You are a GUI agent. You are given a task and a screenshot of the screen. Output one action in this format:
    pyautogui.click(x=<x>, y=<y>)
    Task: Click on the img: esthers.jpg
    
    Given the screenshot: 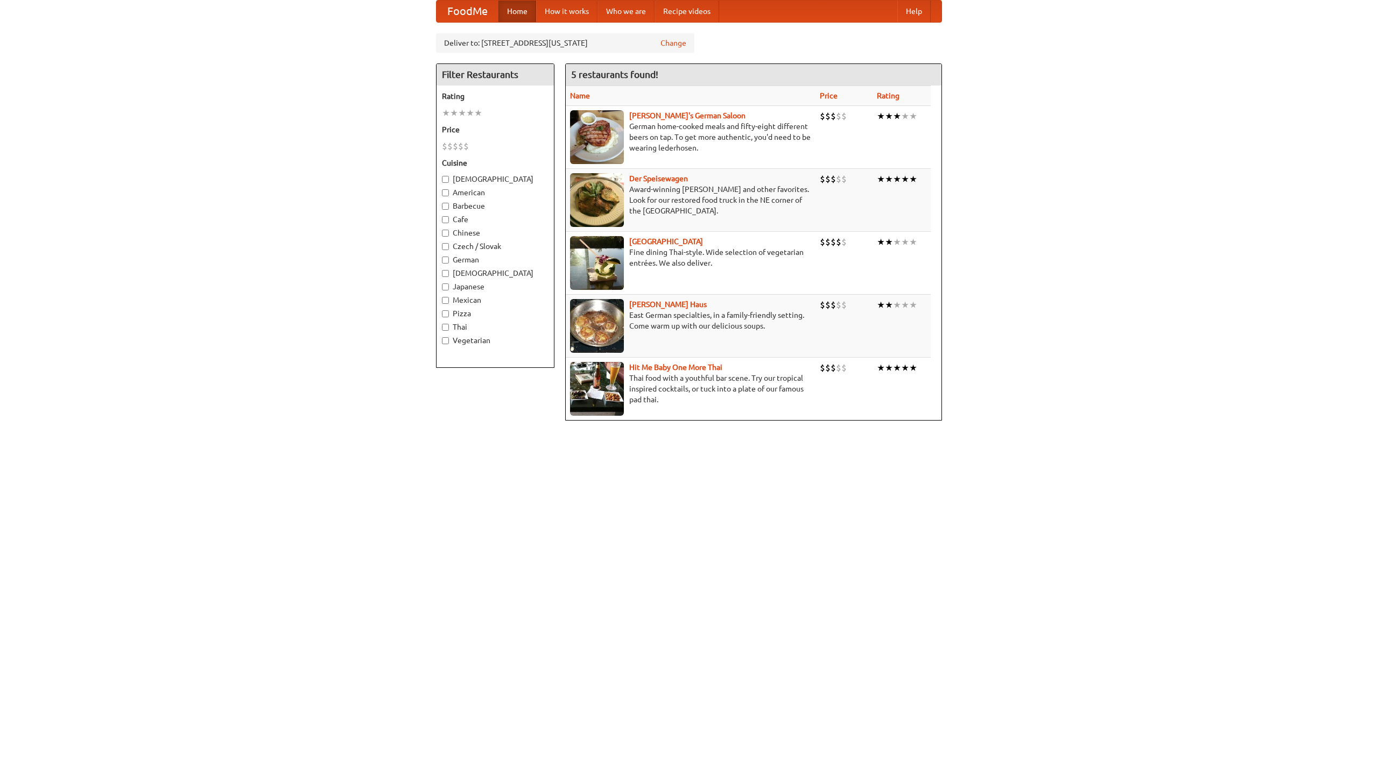 What is the action you would take?
    pyautogui.click(x=597, y=137)
    